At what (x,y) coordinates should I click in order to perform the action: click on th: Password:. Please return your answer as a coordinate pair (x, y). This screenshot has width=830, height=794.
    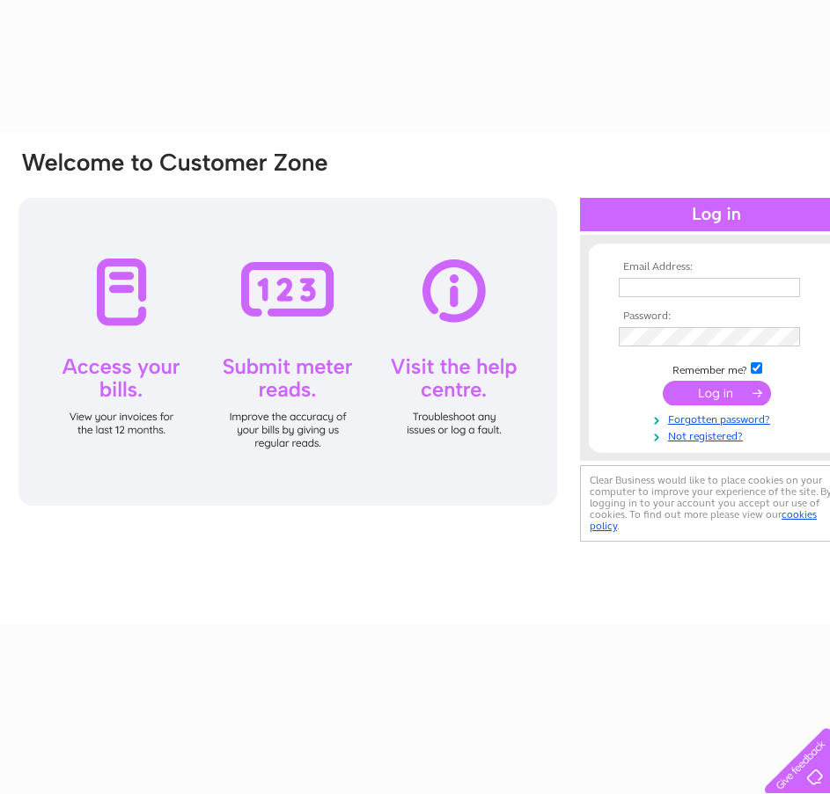
    Looking at the image, I should click on (716, 317).